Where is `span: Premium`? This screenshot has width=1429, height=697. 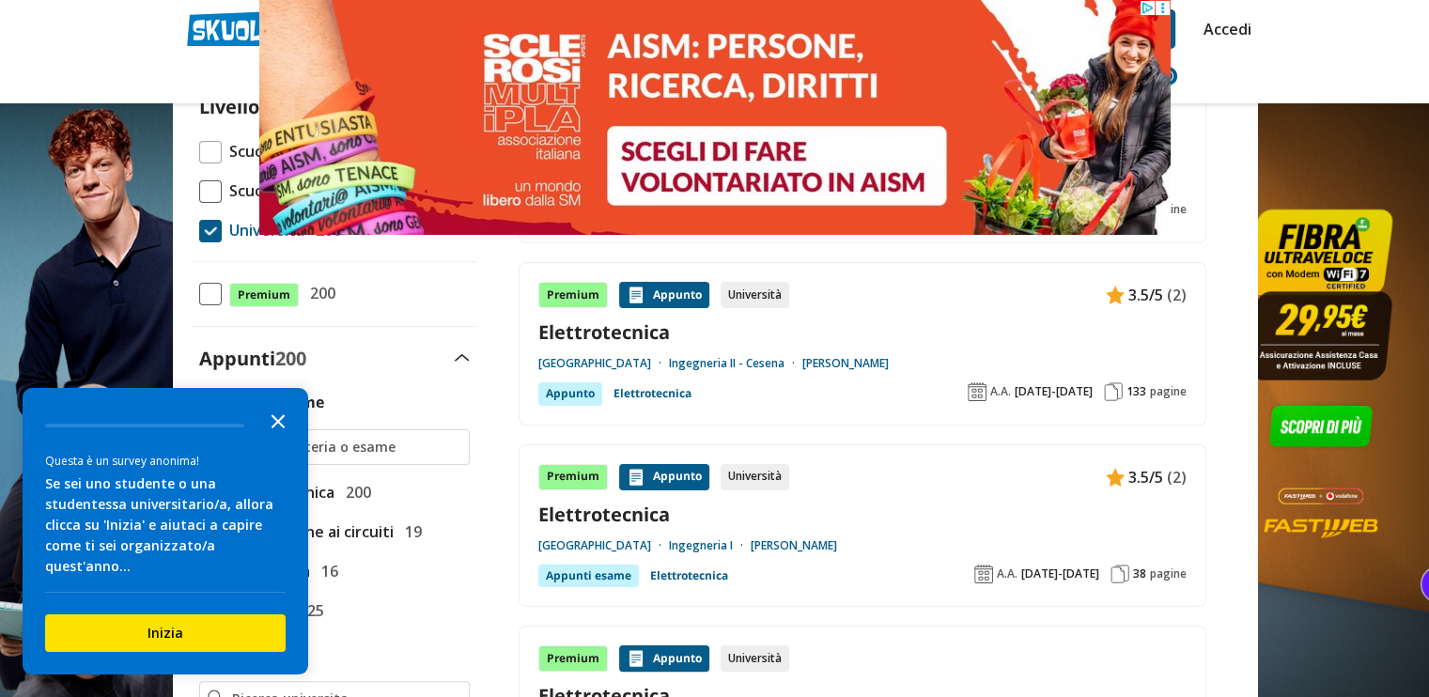
span: Premium is located at coordinates (264, 295).